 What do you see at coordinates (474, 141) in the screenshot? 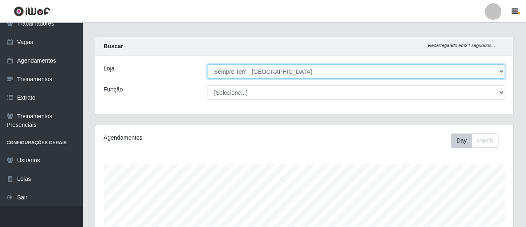
I see `div: First group` at bounding box center [474, 141].